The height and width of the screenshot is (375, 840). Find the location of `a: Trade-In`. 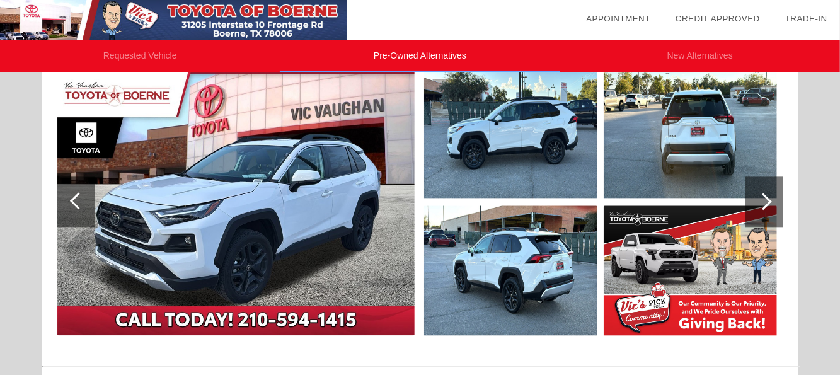

a: Trade-In is located at coordinates (806, 18).